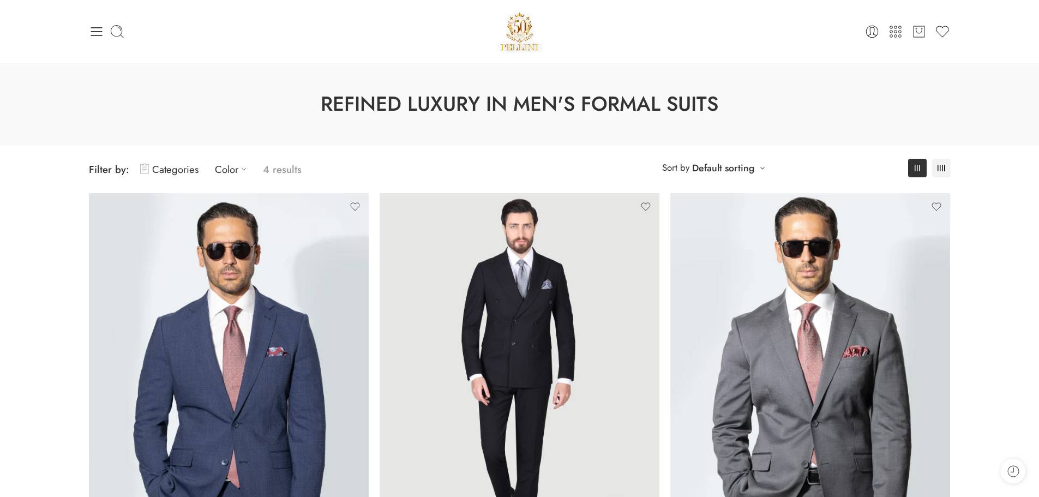 The image size is (1039, 497). Describe the element at coordinates (109, 169) in the screenshot. I see `span: Filter by:` at that location.